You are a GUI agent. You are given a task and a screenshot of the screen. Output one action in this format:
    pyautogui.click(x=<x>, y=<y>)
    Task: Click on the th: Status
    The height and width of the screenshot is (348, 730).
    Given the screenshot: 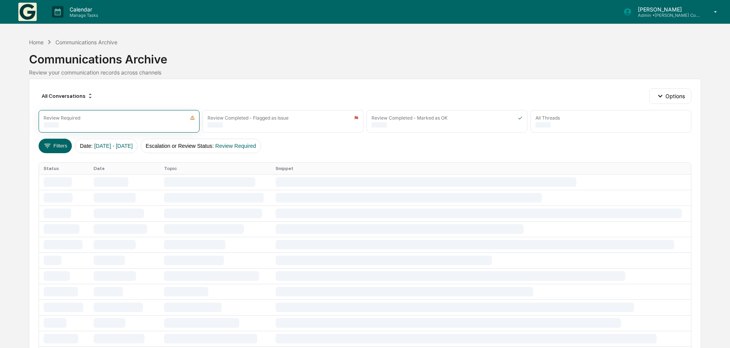 What is the action you would take?
    pyautogui.click(x=64, y=168)
    